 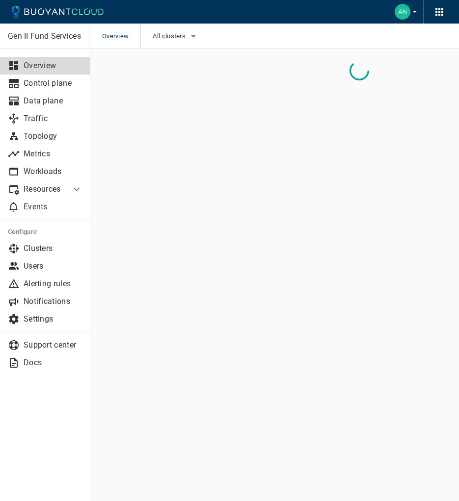 I want to click on p: Traffic, so click(x=53, y=119).